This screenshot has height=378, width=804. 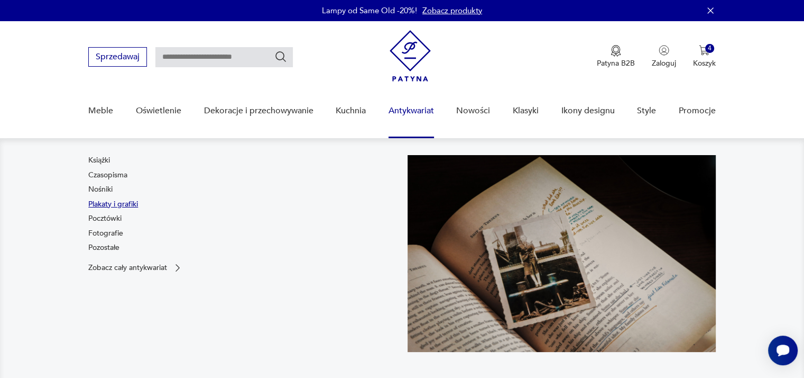 What do you see at coordinates (587, 111) in the screenshot?
I see `a: Ikony designu` at bounding box center [587, 111].